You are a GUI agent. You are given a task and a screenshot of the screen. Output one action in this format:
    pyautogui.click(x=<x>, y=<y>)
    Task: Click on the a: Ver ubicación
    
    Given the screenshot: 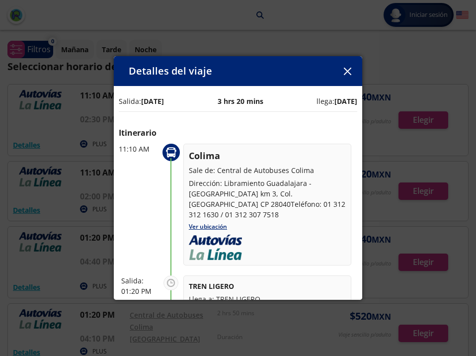 What is the action you would take?
    pyautogui.click(x=208, y=226)
    